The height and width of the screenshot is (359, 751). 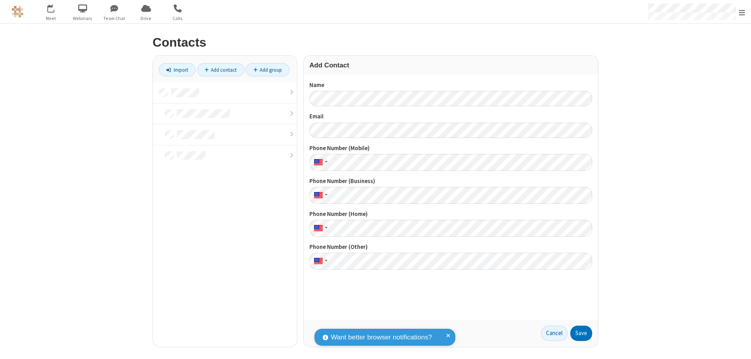 I want to click on span: Calls, so click(x=178, y=18).